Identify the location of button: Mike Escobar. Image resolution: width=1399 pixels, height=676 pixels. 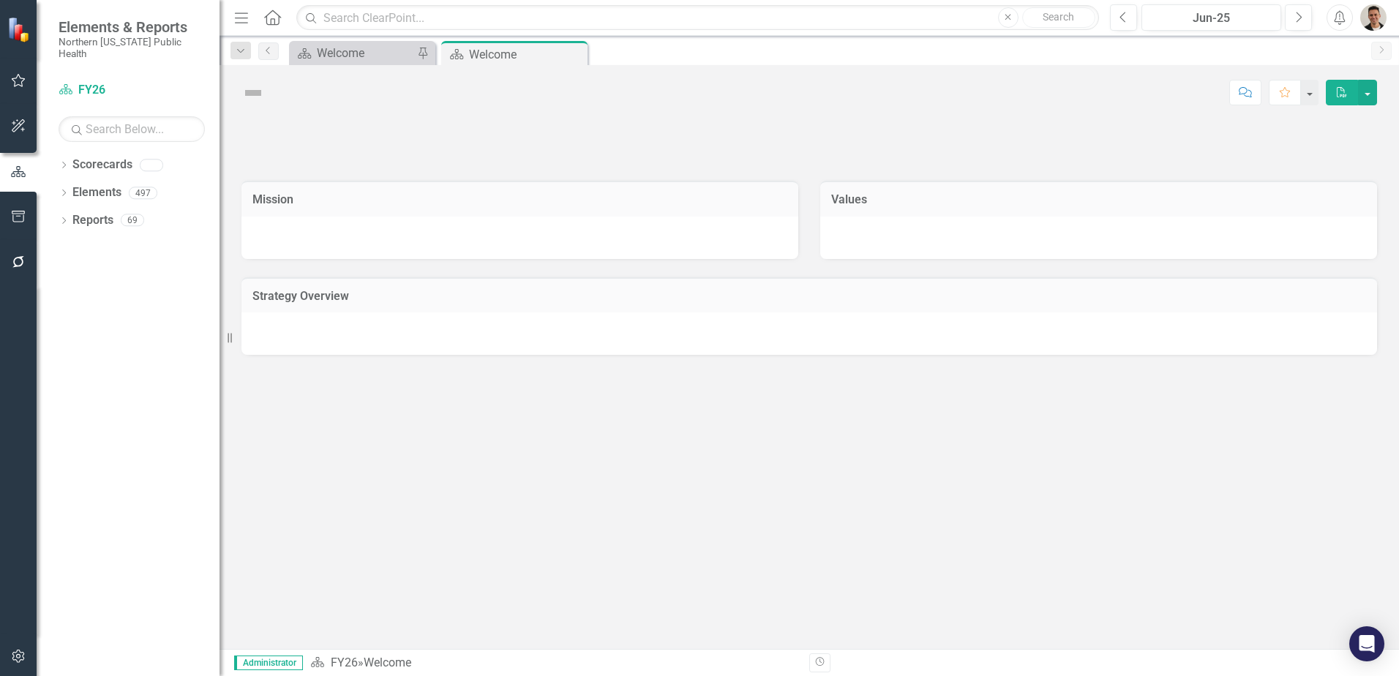
(1373, 18).